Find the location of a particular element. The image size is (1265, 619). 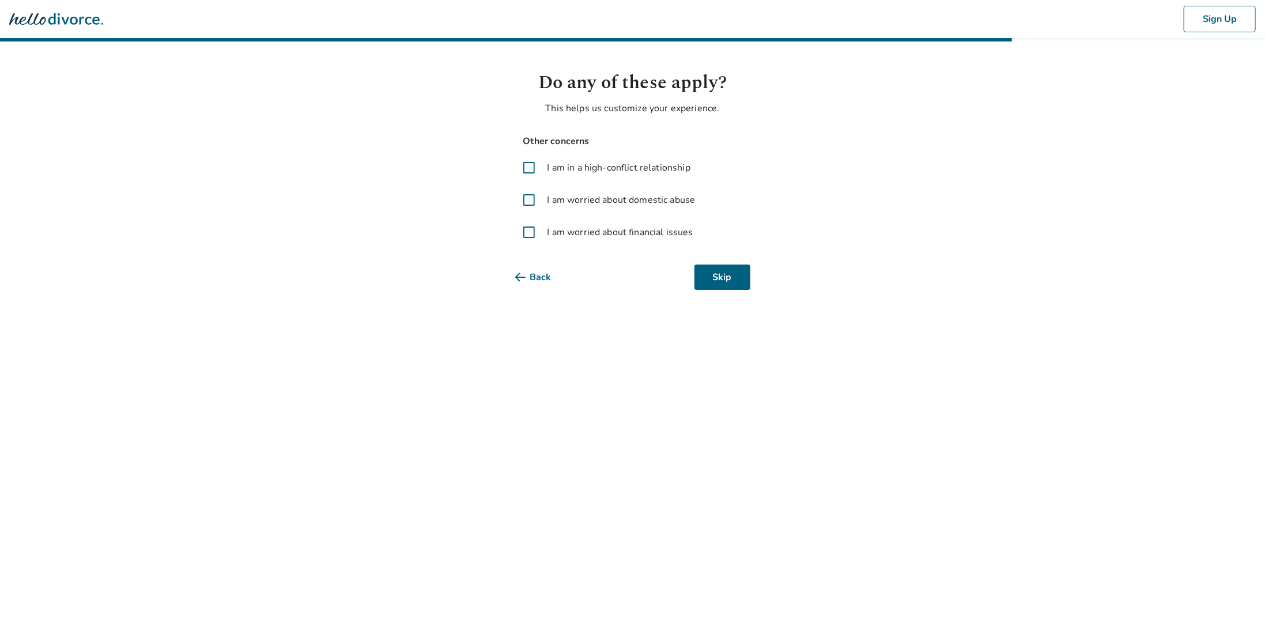

span: I am in a high-conflict relationship is located at coordinates (619, 168).